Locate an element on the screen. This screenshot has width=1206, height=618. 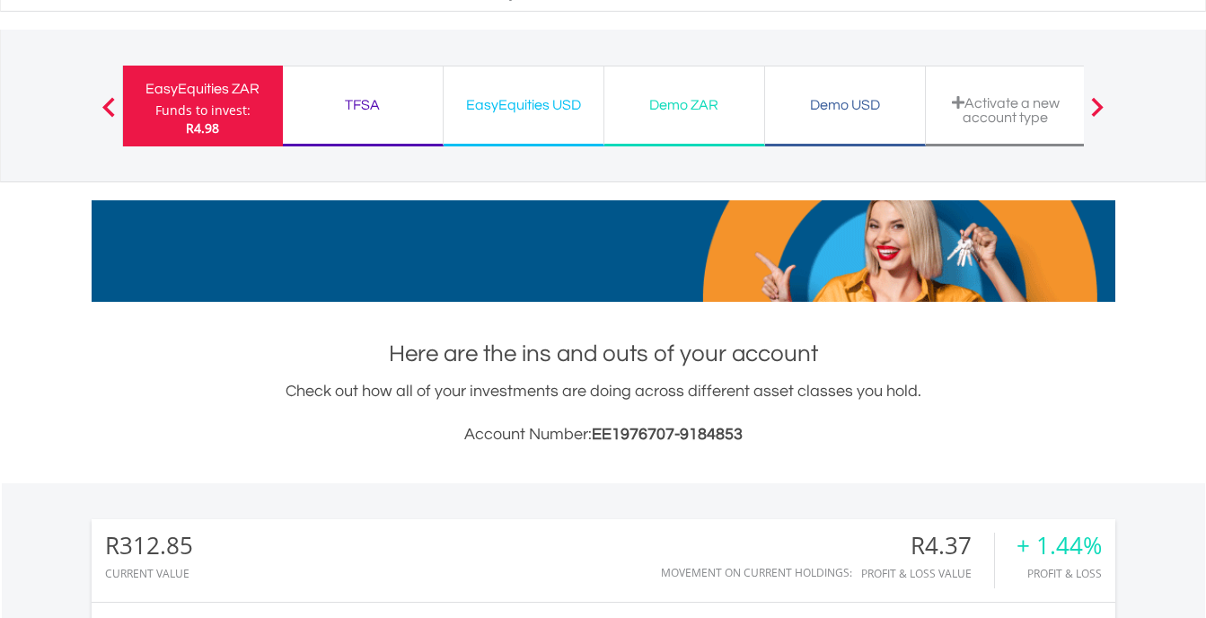
h3: Account Number: is located at coordinates (603, 435).